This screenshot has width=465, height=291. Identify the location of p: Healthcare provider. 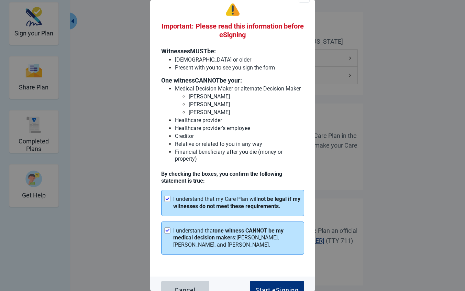
(240, 120).